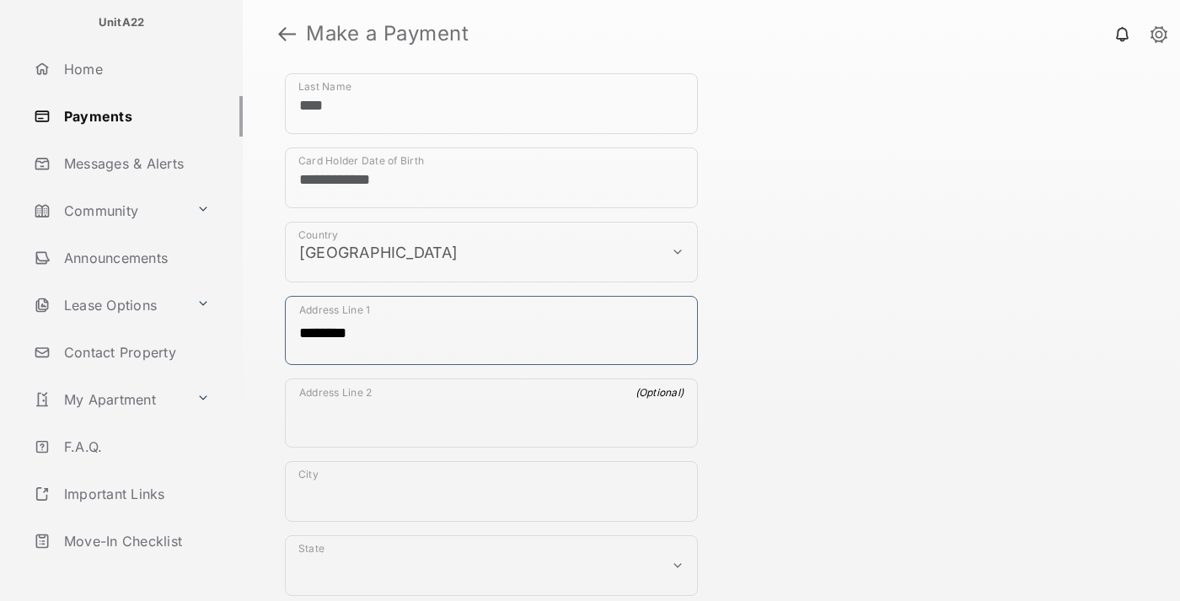 Image resolution: width=1180 pixels, height=601 pixels. What do you see at coordinates (135, 258) in the screenshot?
I see `a: Announcements` at bounding box center [135, 258].